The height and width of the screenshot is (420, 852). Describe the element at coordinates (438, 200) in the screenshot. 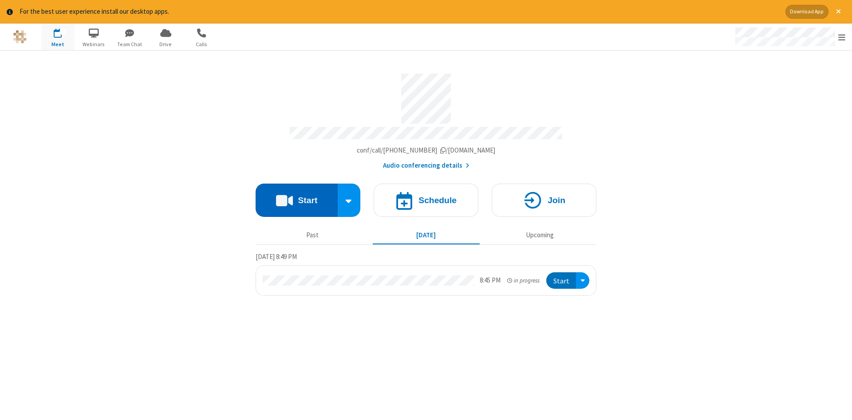

I see `h4: Schedule` at that location.